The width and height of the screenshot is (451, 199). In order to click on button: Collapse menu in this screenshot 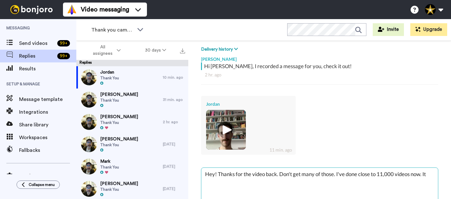, I will do `click(38, 184)`.